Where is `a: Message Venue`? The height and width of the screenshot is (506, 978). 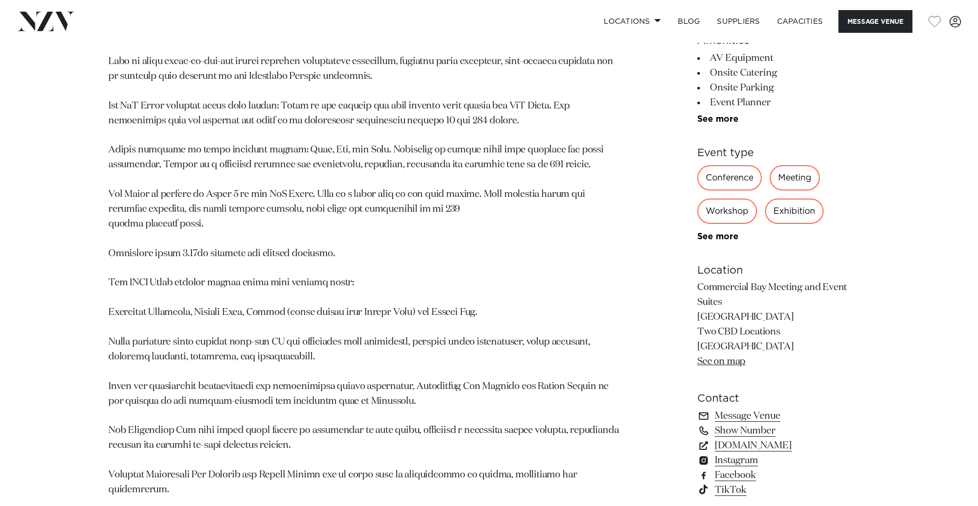 a: Message Venue is located at coordinates (784, 416).